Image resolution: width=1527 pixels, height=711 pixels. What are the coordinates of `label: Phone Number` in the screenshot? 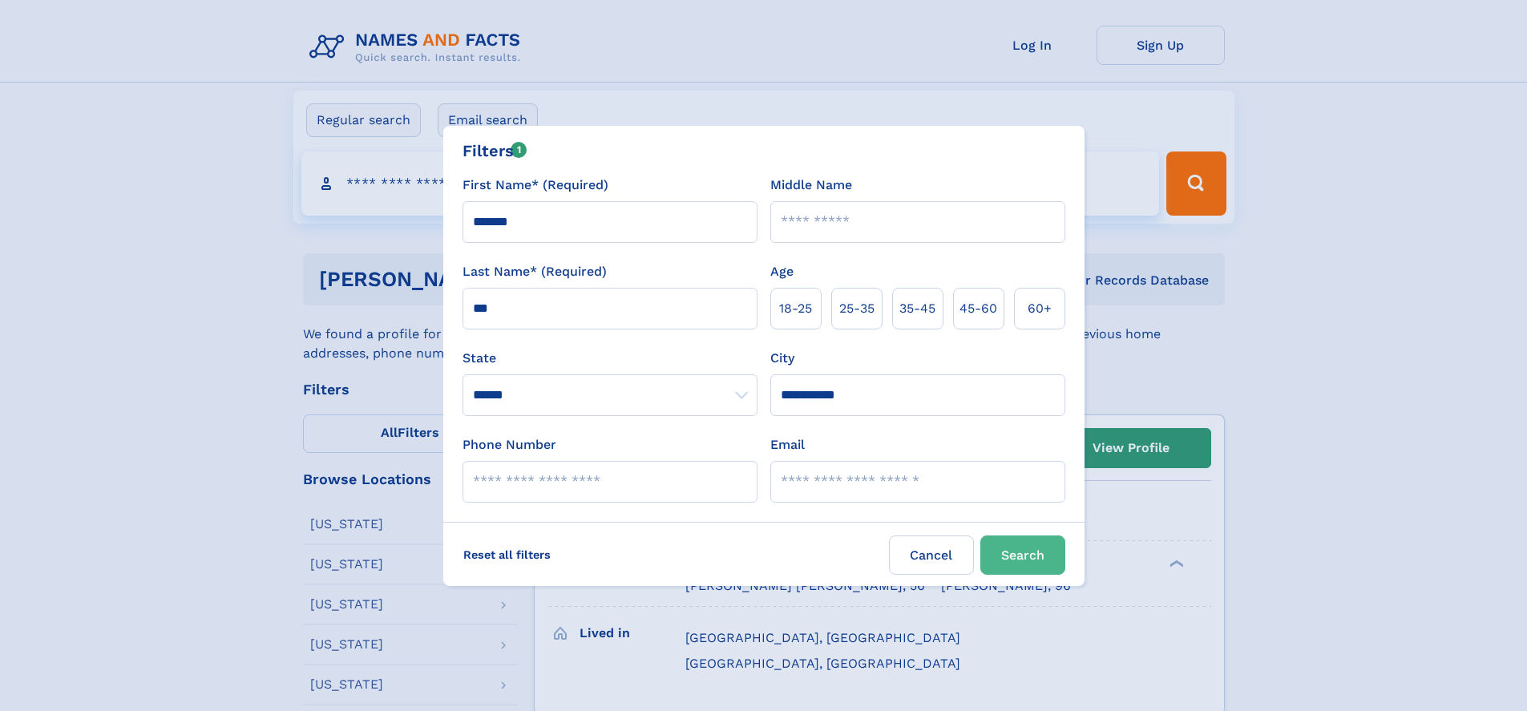 It's located at (509, 445).